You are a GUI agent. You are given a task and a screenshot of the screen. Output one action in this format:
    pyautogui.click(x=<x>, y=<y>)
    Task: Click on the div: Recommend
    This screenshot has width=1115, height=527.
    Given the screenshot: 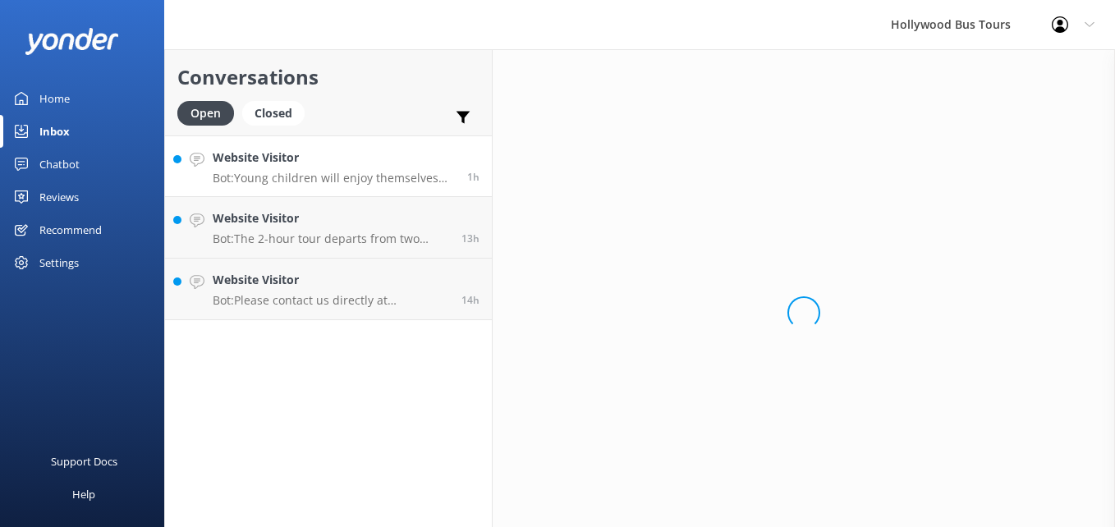 What is the action you would take?
    pyautogui.click(x=71, y=230)
    